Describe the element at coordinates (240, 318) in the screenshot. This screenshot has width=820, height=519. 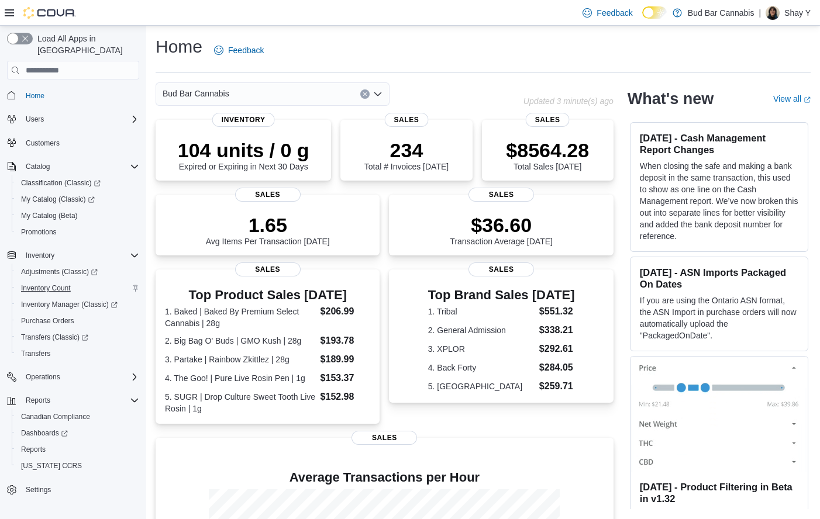
I see `dt: 1. Baked | Baked By Premium Select Cannabis | 28g` at that location.